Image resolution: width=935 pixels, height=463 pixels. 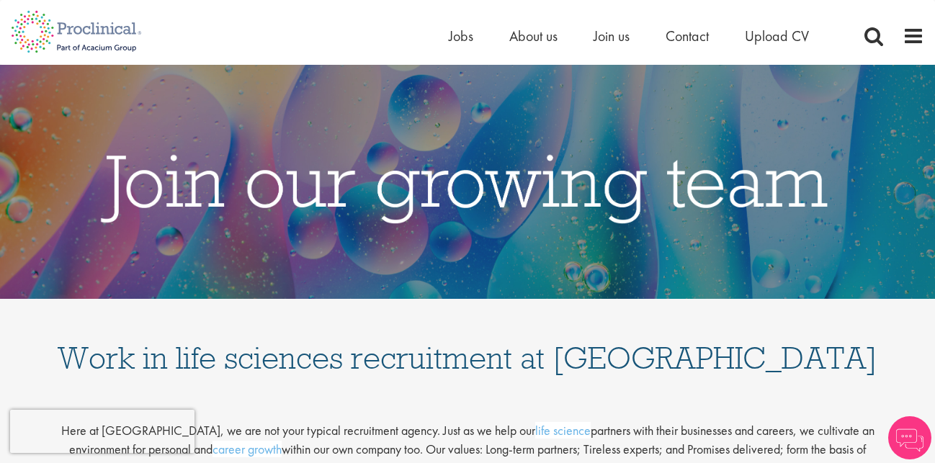 I want to click on a: career growth, so click(x=247, y=449).